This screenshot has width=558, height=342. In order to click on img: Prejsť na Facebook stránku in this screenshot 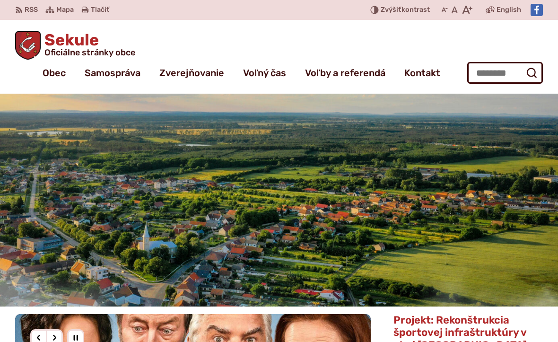, I will do `click(537, 10)`.